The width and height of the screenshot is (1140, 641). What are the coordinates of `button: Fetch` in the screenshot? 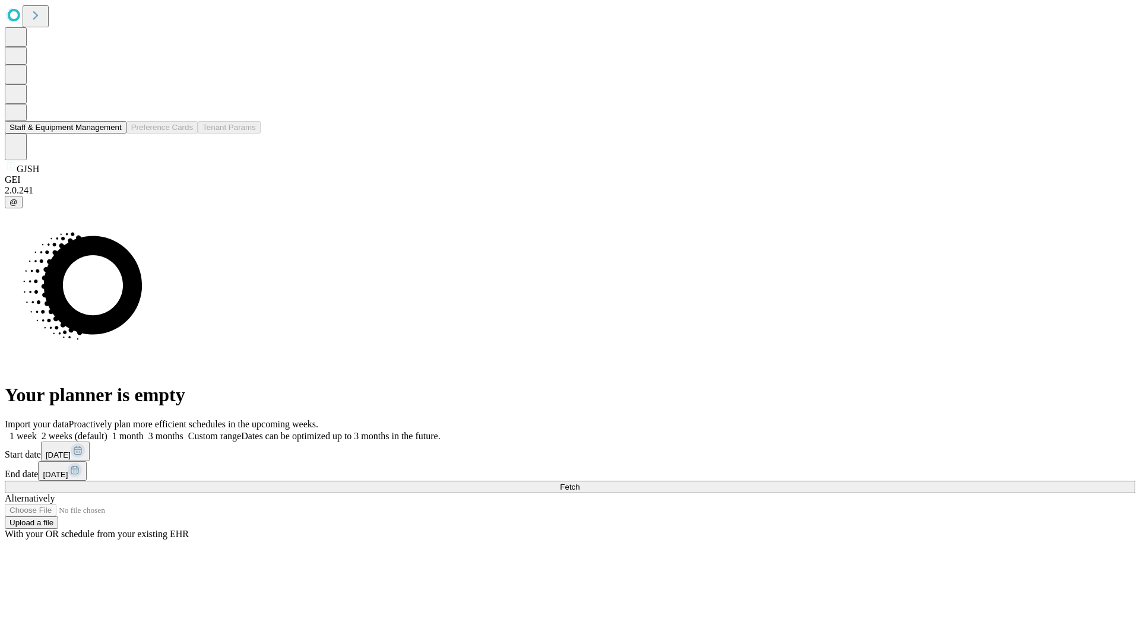 It's located at (570, 487).